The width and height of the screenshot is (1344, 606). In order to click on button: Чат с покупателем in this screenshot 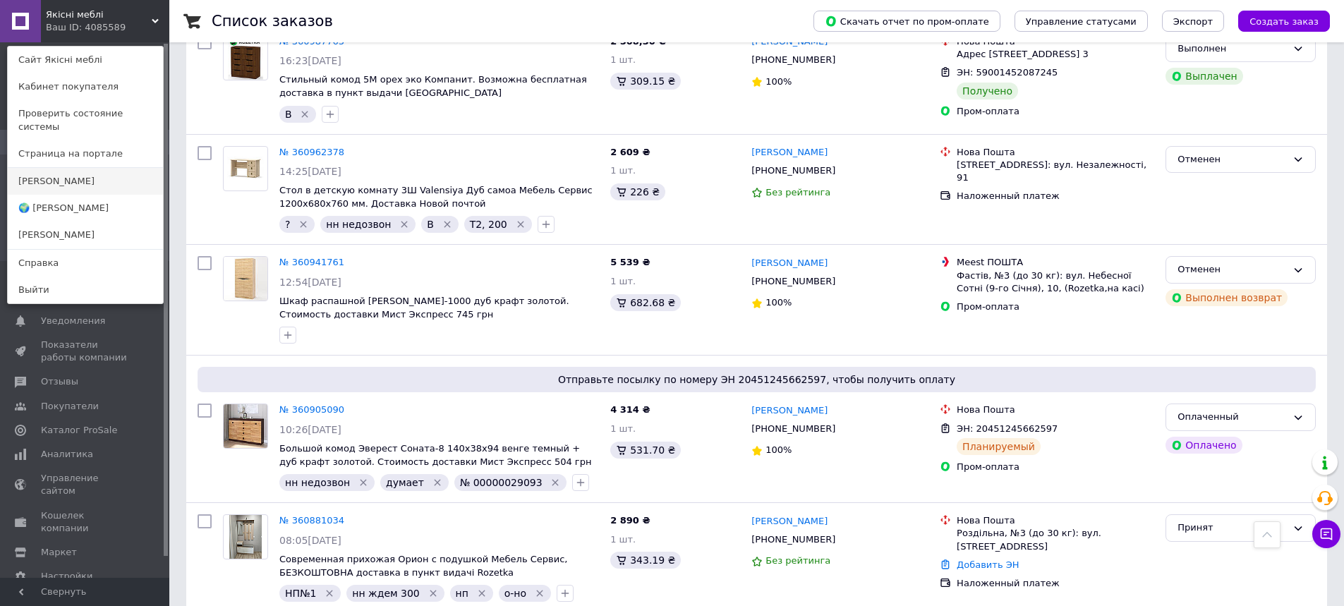, I will do `click(1326, 534)`.